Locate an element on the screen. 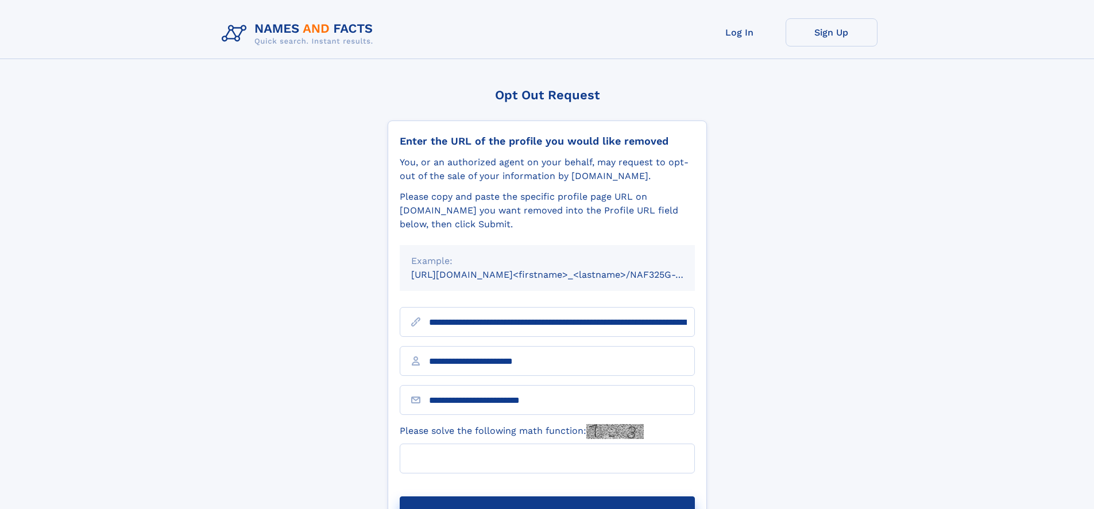  div: Opt Out Request is located at coordinates (547, 95).